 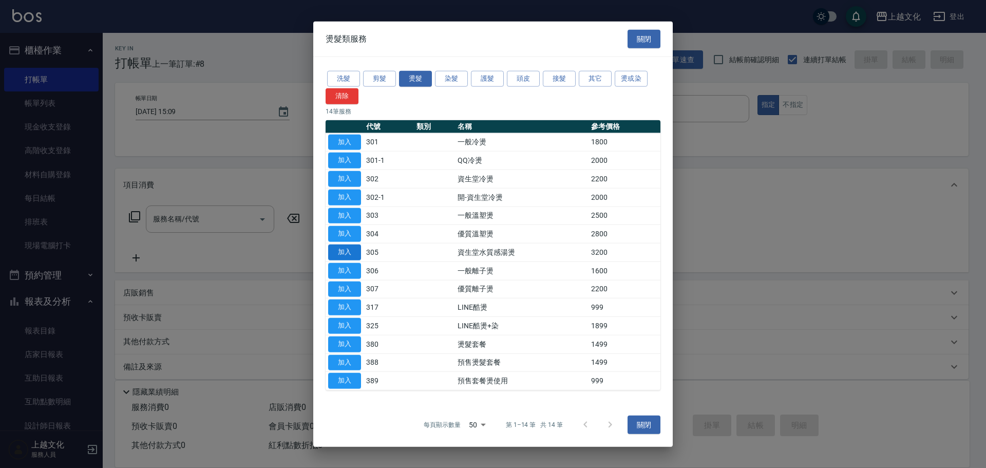 What do you see at coordinates (451, 79) in the screenshot?
I see `button: 染髮` at bounding box center [451, 79].